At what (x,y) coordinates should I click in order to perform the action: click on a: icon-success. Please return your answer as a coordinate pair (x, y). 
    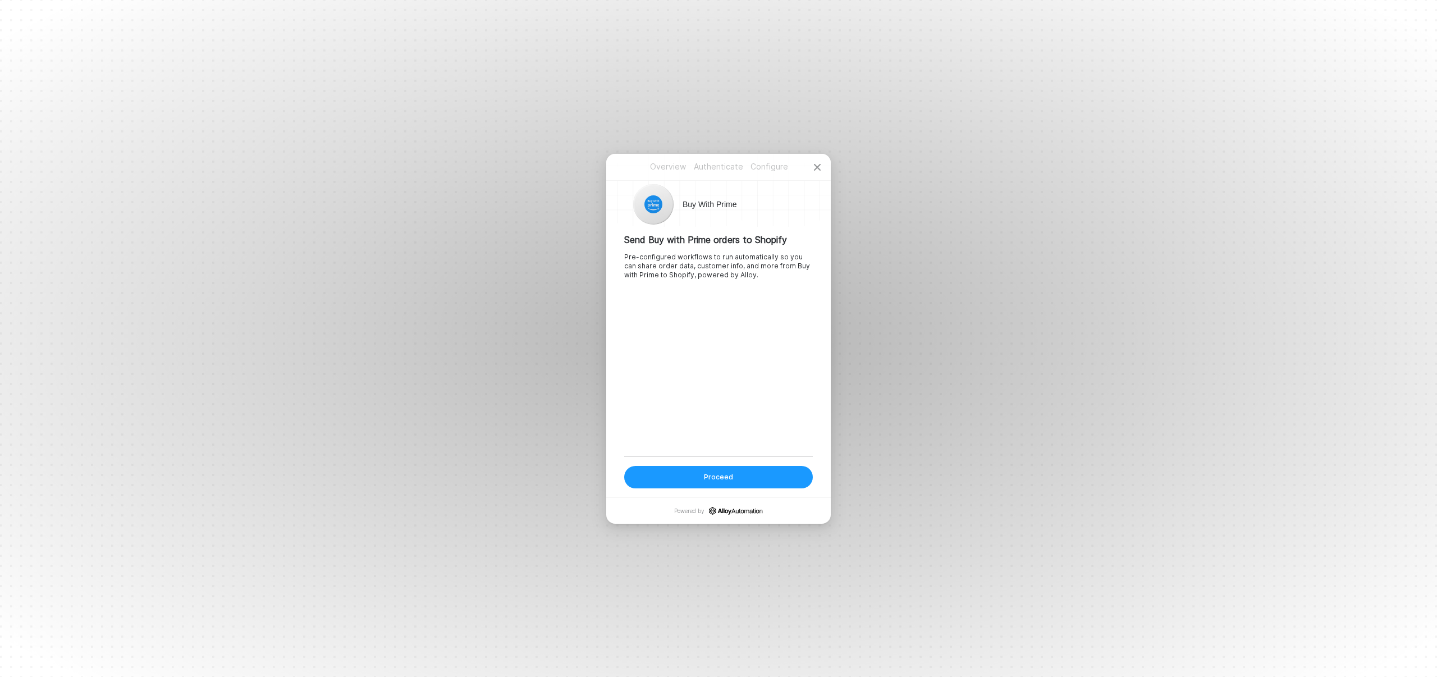
    Looking at the image, I should click on (736, 511).